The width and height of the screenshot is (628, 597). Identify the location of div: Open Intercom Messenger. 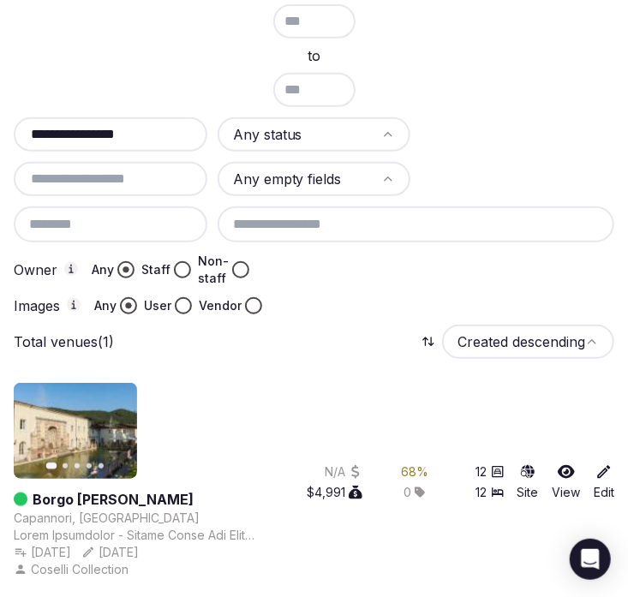
(590, 559).